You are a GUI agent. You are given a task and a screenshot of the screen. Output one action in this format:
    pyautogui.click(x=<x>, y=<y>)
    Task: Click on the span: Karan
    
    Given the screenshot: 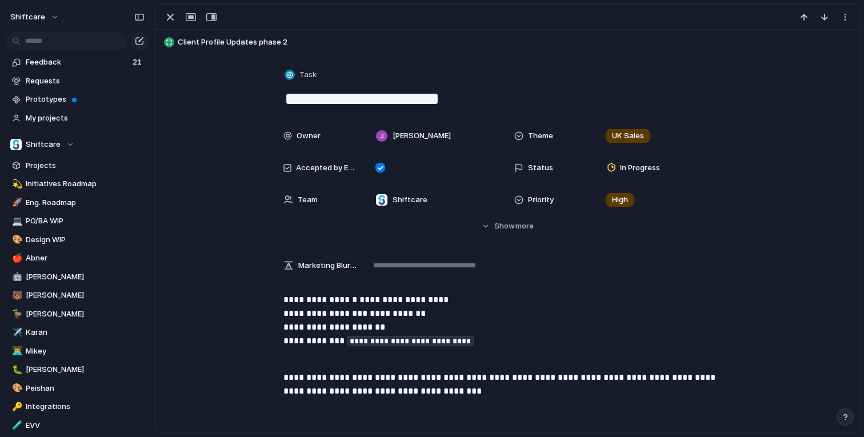 What is the action you would take?
    pyautogui.click(x=85, y=333)
    